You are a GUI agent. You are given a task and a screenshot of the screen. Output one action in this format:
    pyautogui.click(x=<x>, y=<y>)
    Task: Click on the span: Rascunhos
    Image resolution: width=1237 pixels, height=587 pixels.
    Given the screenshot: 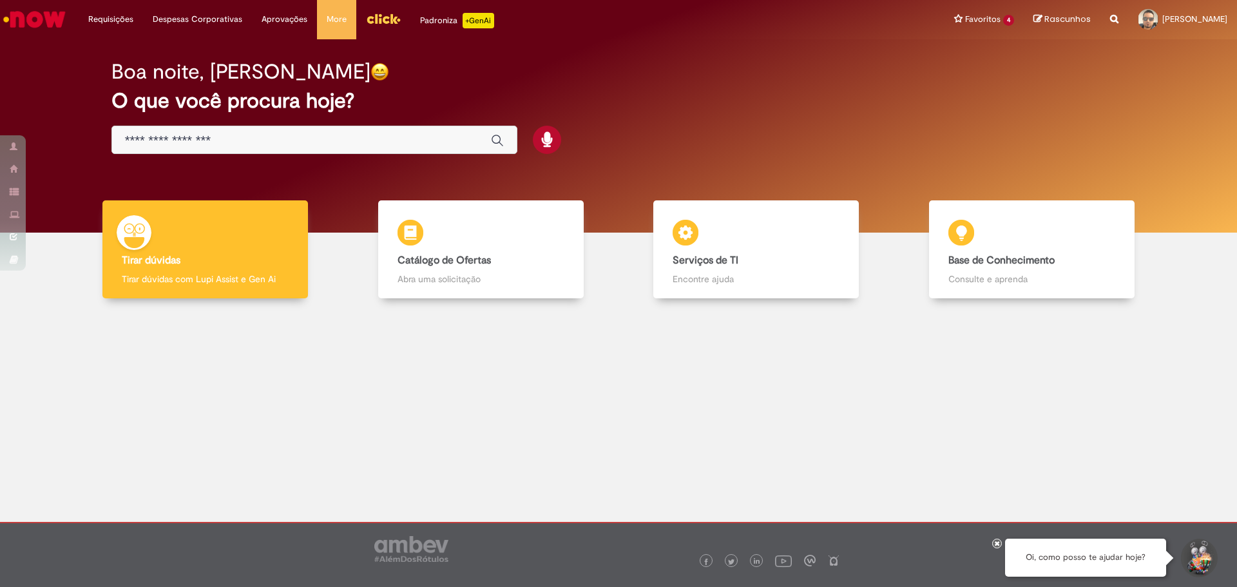 What is the action you would take?
    pyautogui.click(x=1067, y=19)
    